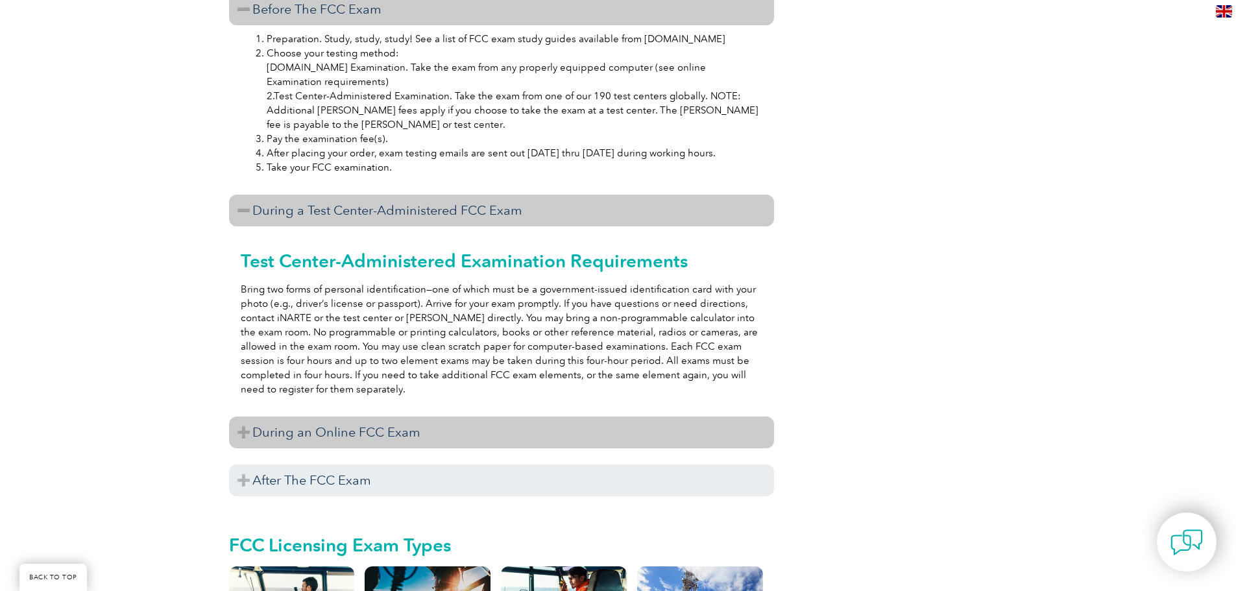 This screenshot has height=591, width=1236. I want to click on p: Bring two forms of personal identification—one of which must be a government-issued identificatio..., so click(502, 339).